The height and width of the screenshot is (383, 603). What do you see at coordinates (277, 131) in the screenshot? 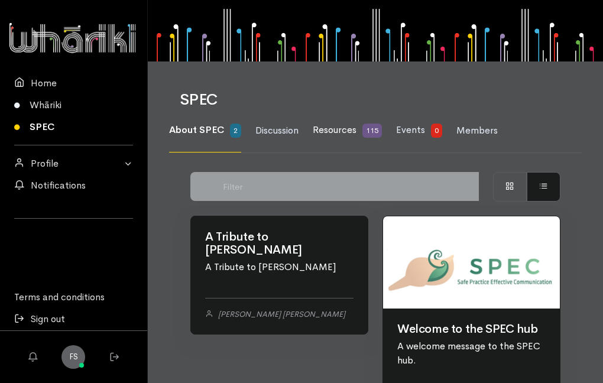
I see `a: Discussion` at bounding box center [277, 131].